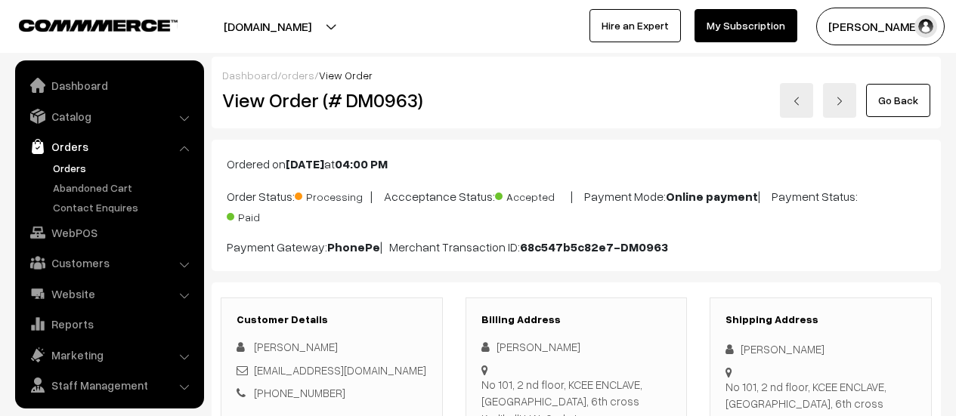 This screenshot has height=416, width=956. What do you see at coordinates (576, 247) in the screenshot?
I see `p: Payment Gateway: | Merchant Transaction ID:` at bounding box center [576, 247].